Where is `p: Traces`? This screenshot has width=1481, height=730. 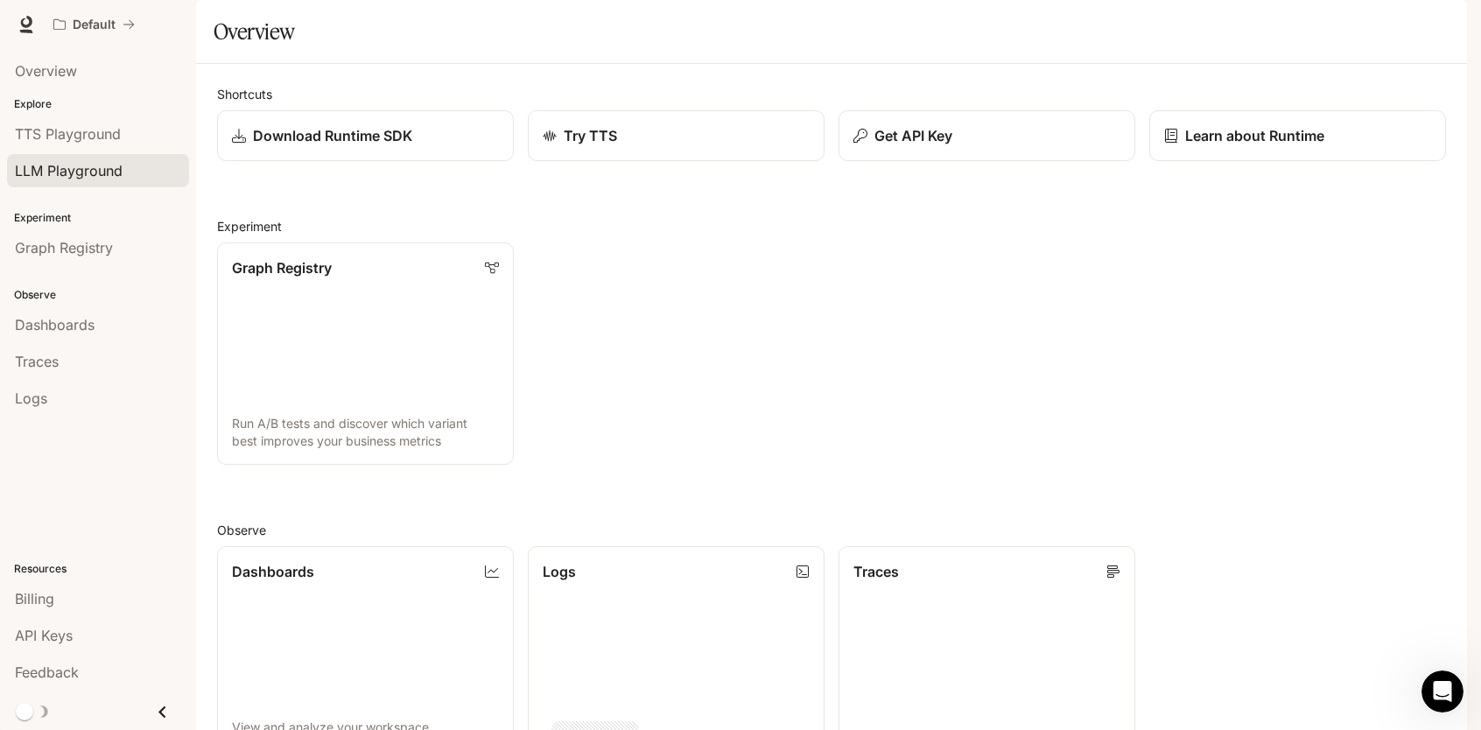
p: Traces is located at coordinates (876, 571).